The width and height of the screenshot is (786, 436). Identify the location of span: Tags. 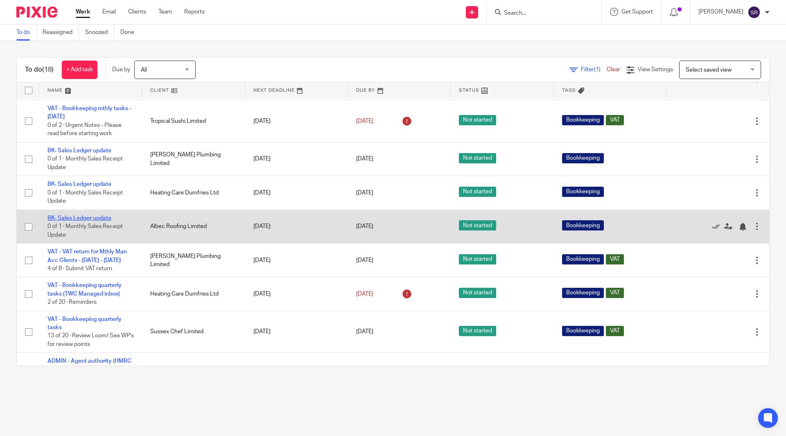
(569, 90).